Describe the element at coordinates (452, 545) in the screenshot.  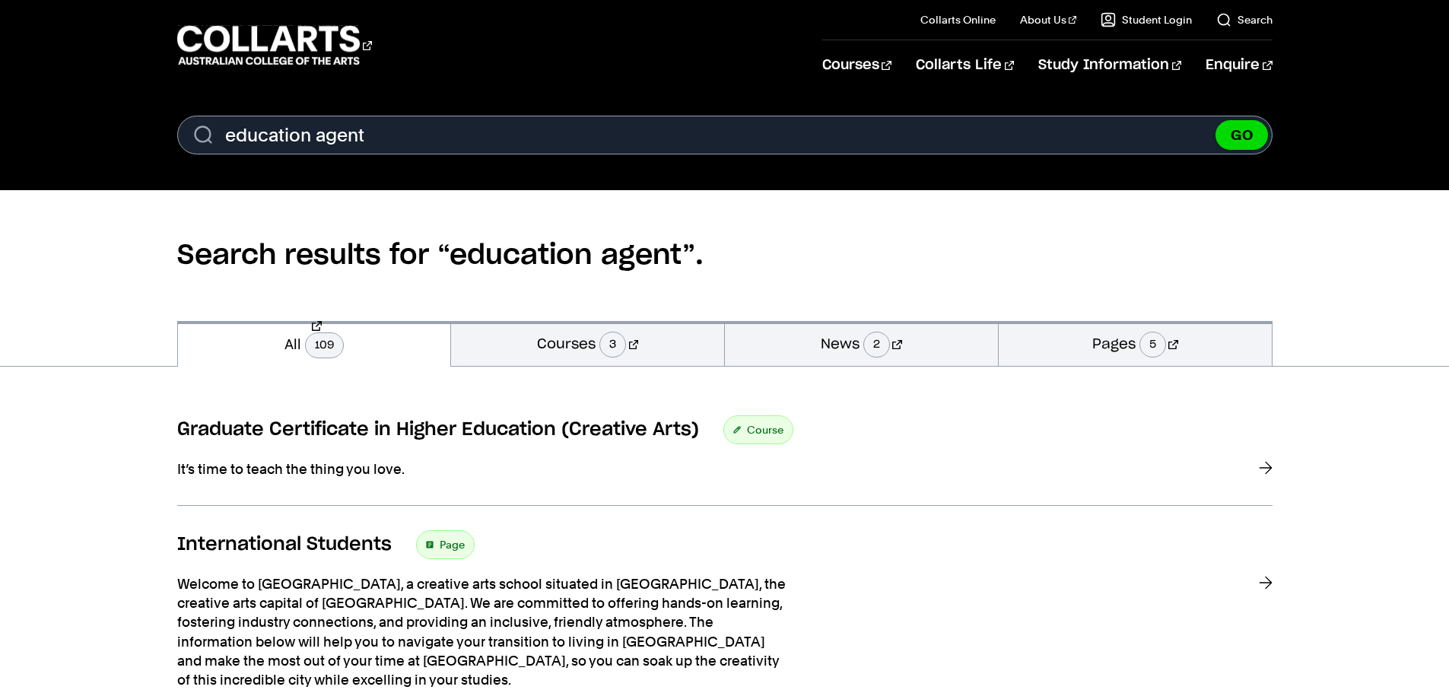
I see `span: Page` at that location.